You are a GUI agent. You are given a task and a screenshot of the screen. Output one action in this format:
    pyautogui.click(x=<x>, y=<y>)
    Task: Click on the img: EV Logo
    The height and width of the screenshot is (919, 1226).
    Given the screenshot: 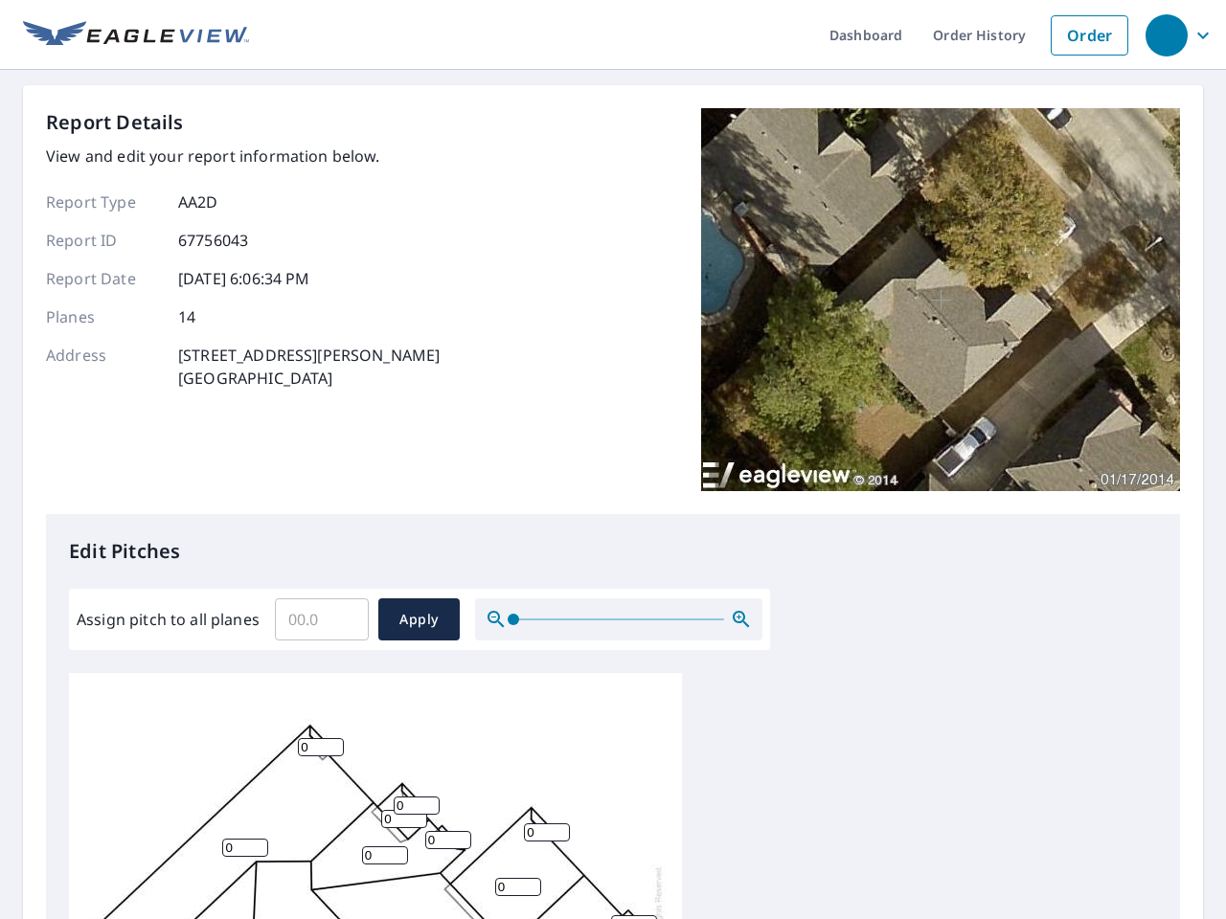 What is the action you would take?
    pyautogui.click(x=136, y=35)
    